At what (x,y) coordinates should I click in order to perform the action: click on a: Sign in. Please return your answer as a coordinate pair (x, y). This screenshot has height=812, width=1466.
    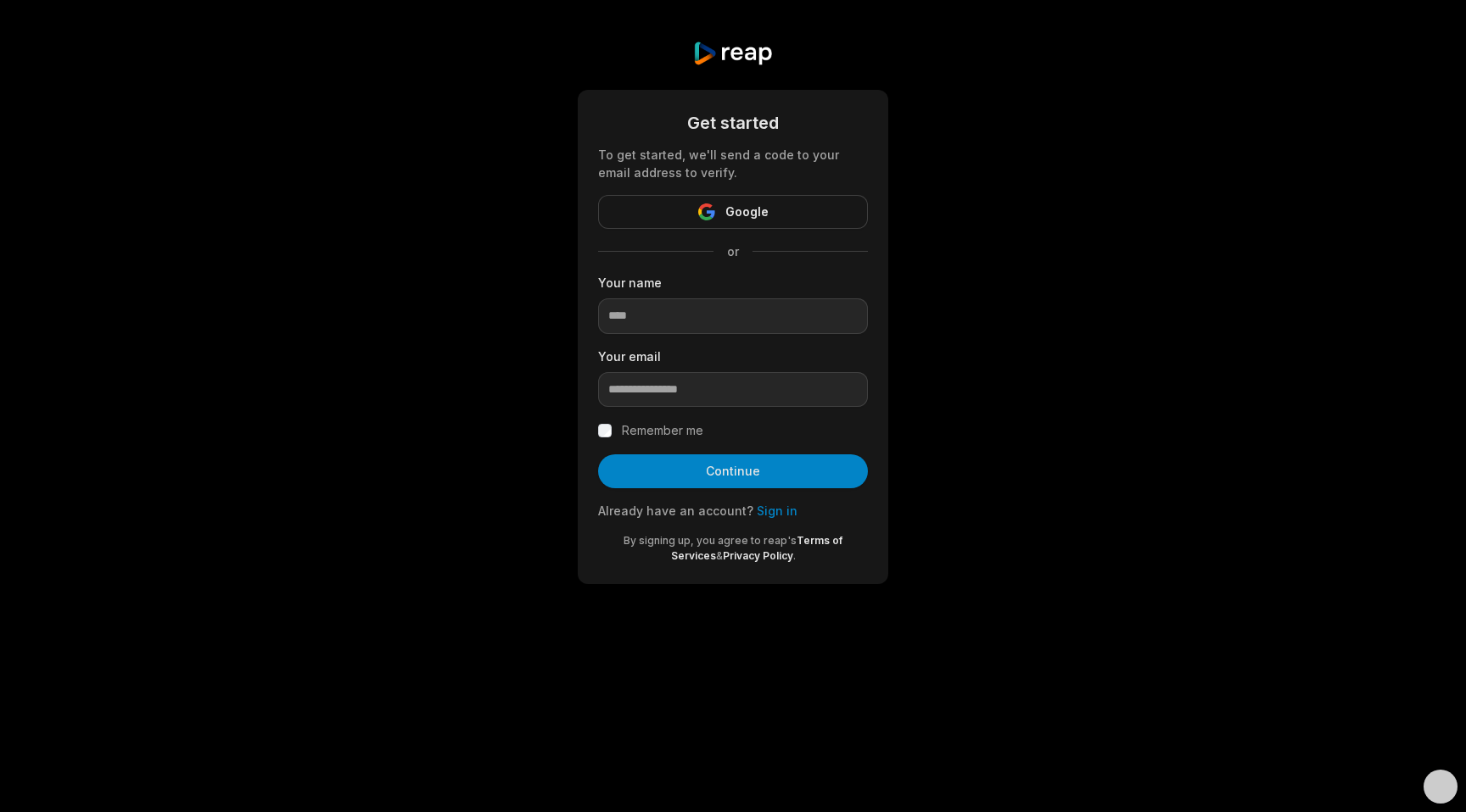
    Looking at the image, I should click on (777, 510).